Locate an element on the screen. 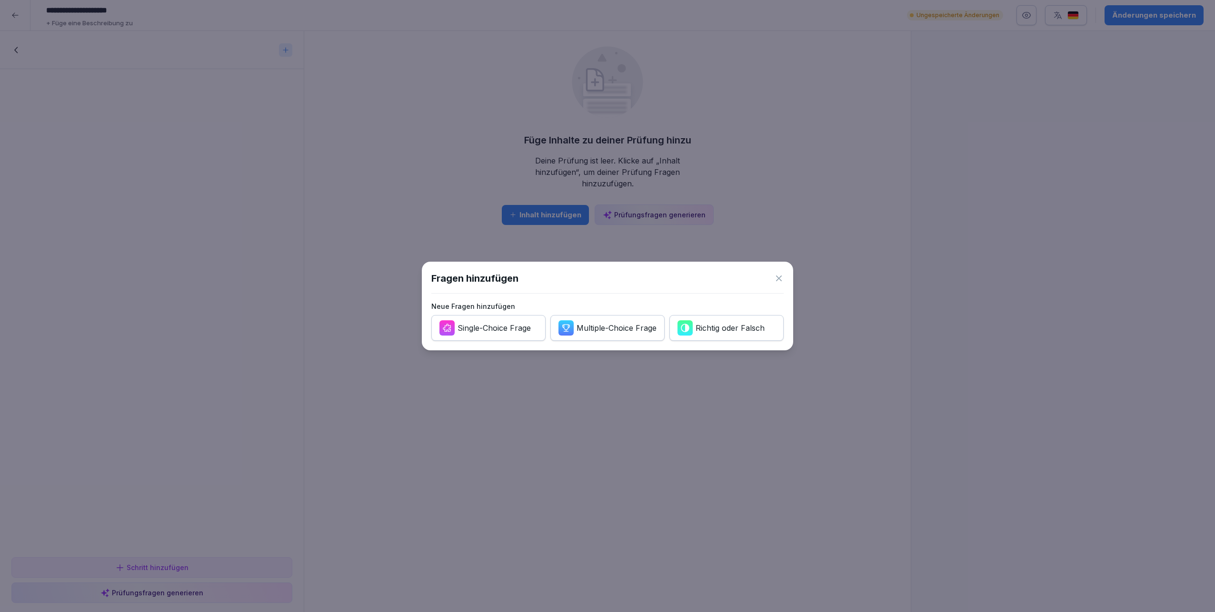 Image resolution: width=1215 pixels, height=612 pixels. button: Richtig oder Falsch is located at coordinates (727, 328).